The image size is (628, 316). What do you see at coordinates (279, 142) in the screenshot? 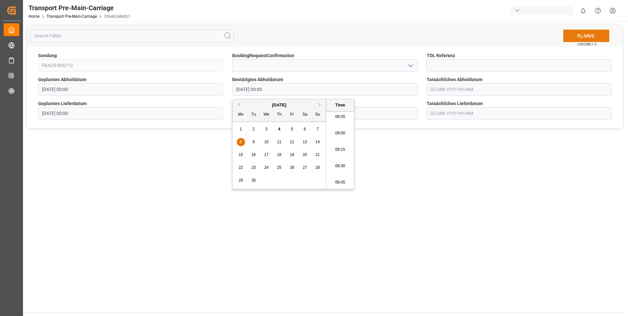
I see `div: Choose Thursday, September 11th, 2025` at bounding box center [279, 142].